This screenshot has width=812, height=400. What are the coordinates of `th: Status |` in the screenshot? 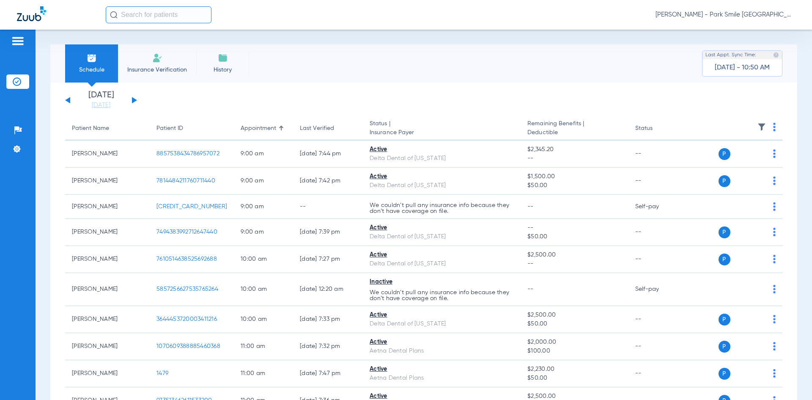 It's located at (442, 129).